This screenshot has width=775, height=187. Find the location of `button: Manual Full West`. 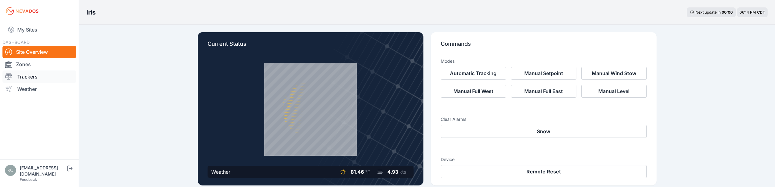

button: Manual Full West is located at coordinates (473, 91).